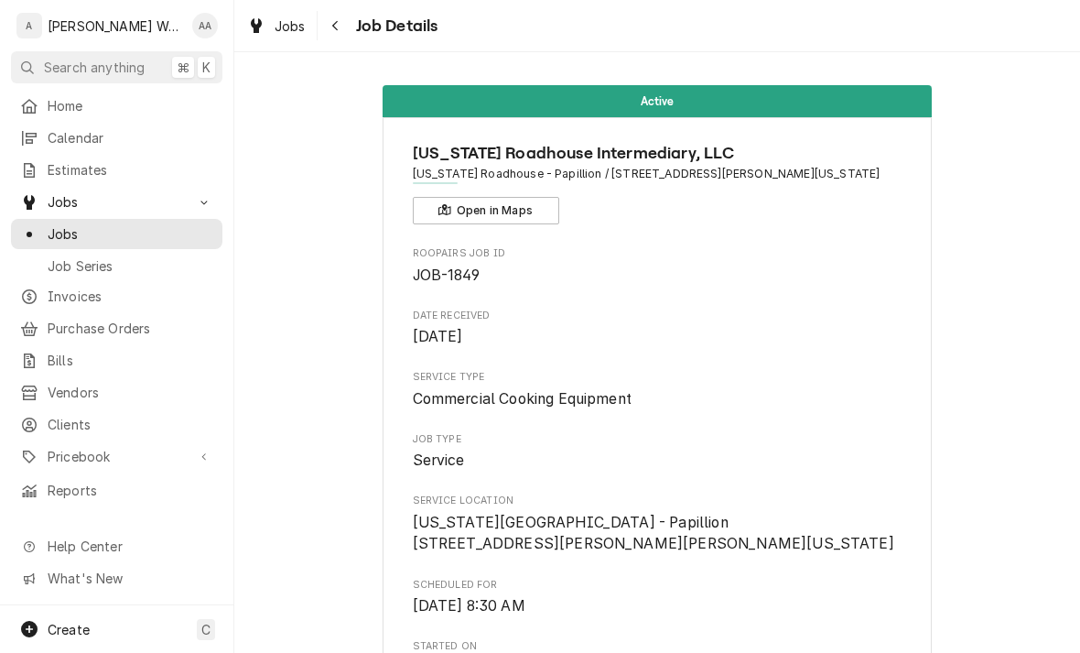  I want to click on button: Navigate back, so click(336, 26).